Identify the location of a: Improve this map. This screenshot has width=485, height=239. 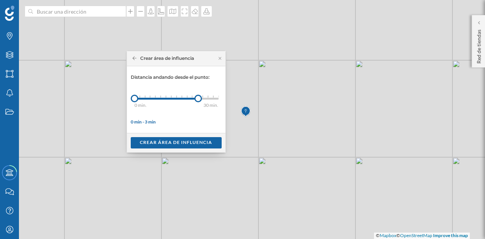
(451, 235).